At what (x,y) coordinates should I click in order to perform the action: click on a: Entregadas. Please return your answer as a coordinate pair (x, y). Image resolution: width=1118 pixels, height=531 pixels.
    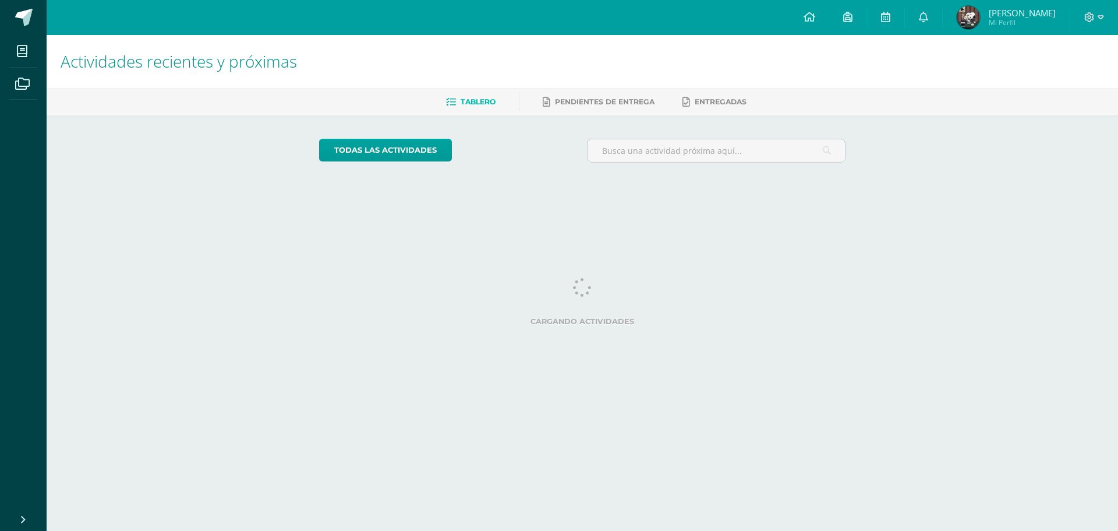
    Looking at the image, I should click on (715, 102).